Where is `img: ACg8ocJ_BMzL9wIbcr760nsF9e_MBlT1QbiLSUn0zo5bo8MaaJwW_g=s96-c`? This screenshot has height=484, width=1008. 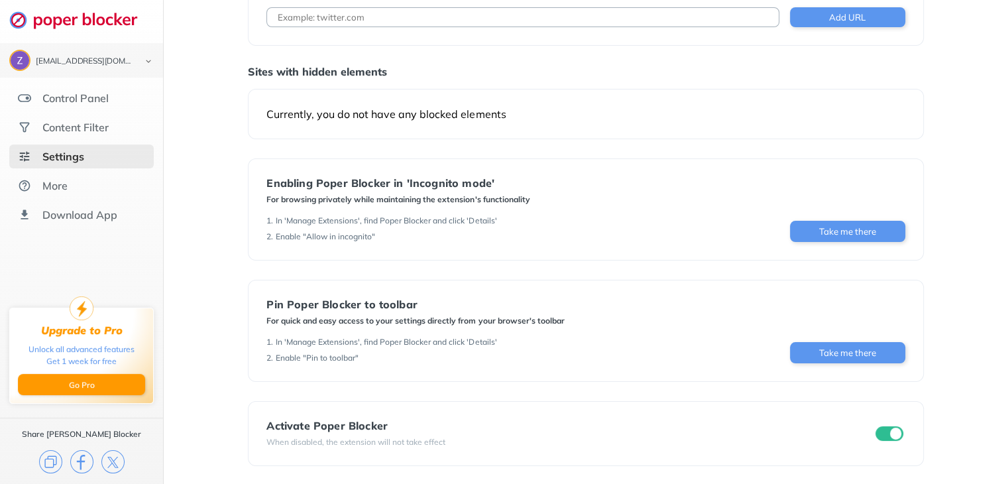 img: ACg8ocJ_BMzL9wIbcr760nsF9e_MBlT1QbiLSUn0zo5bo8MaaJwW_g=s96-c is located at coordinates (20, 60).